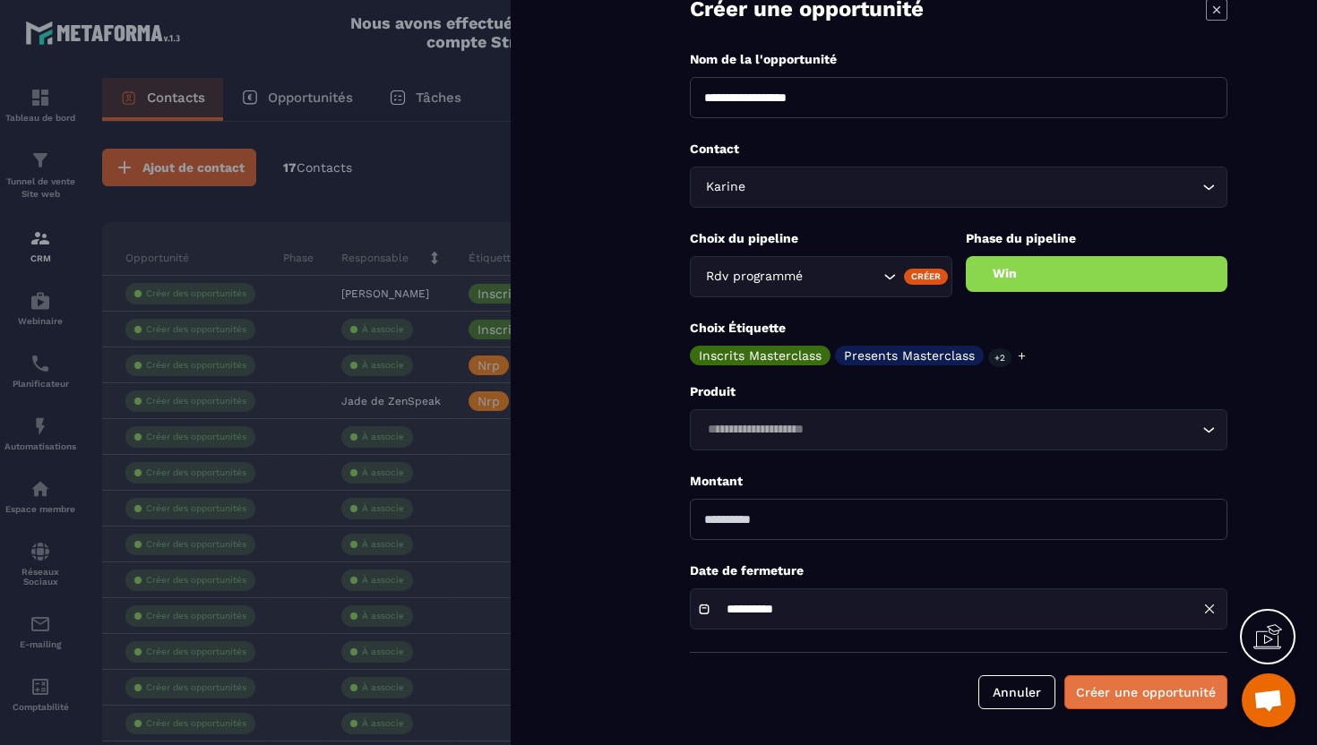 The image size is (1317, 745). I want to click on span: Rdv programmé, so click(754, 277).